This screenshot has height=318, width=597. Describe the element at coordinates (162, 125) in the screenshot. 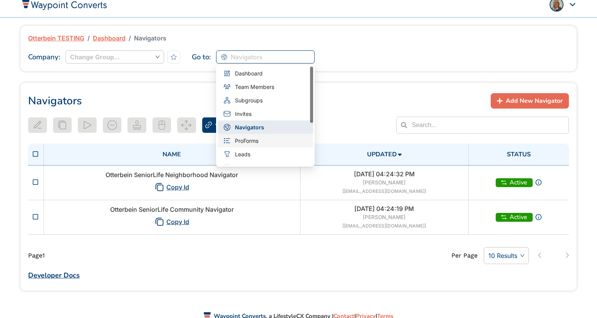

I see `button: View Clicks Overview` at that location.